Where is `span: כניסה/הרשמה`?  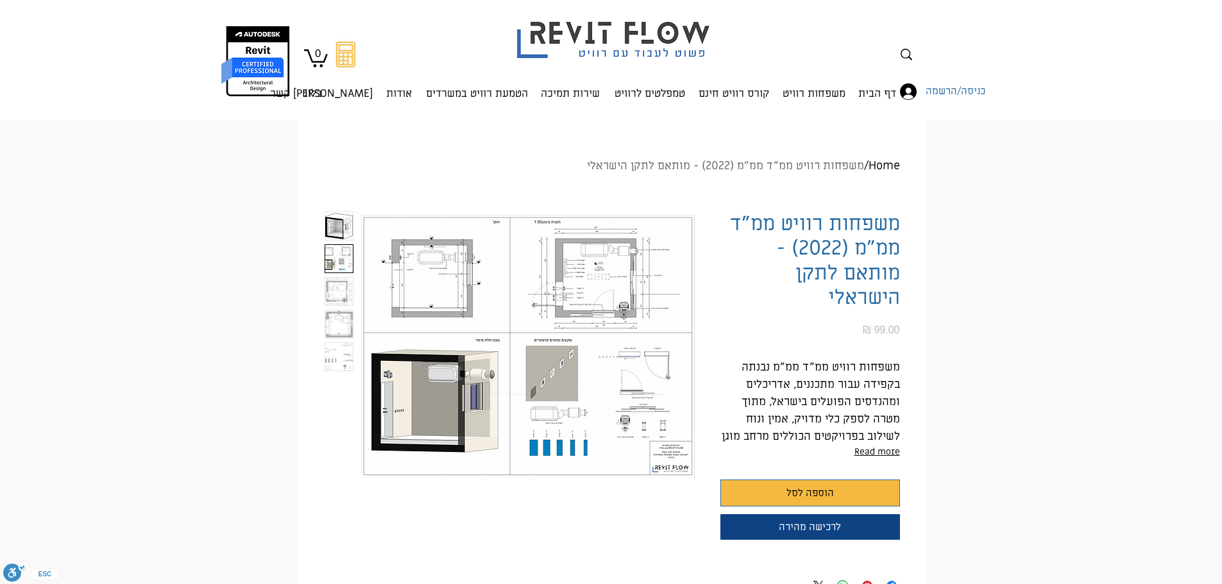 span: כניסה/הרשמה is located at coordinates (955, 92).